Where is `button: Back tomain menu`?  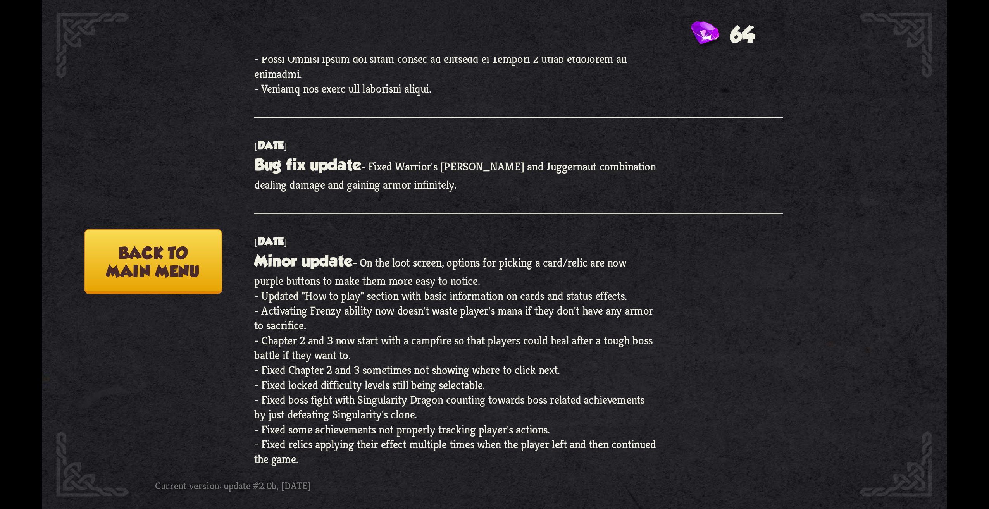
button: Back tomain menu is located at coordinates (153, 262).